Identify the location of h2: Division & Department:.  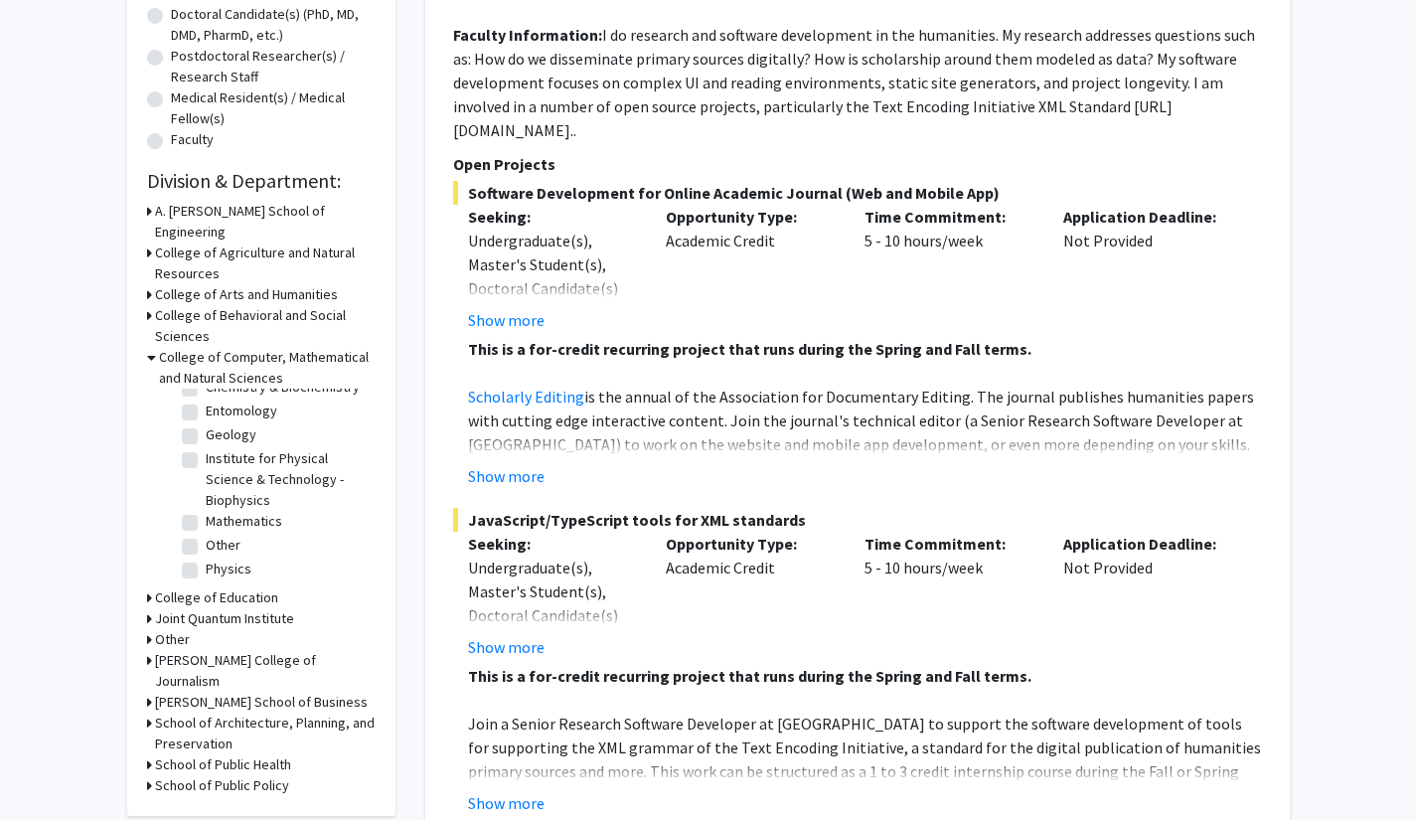
(261, 181).